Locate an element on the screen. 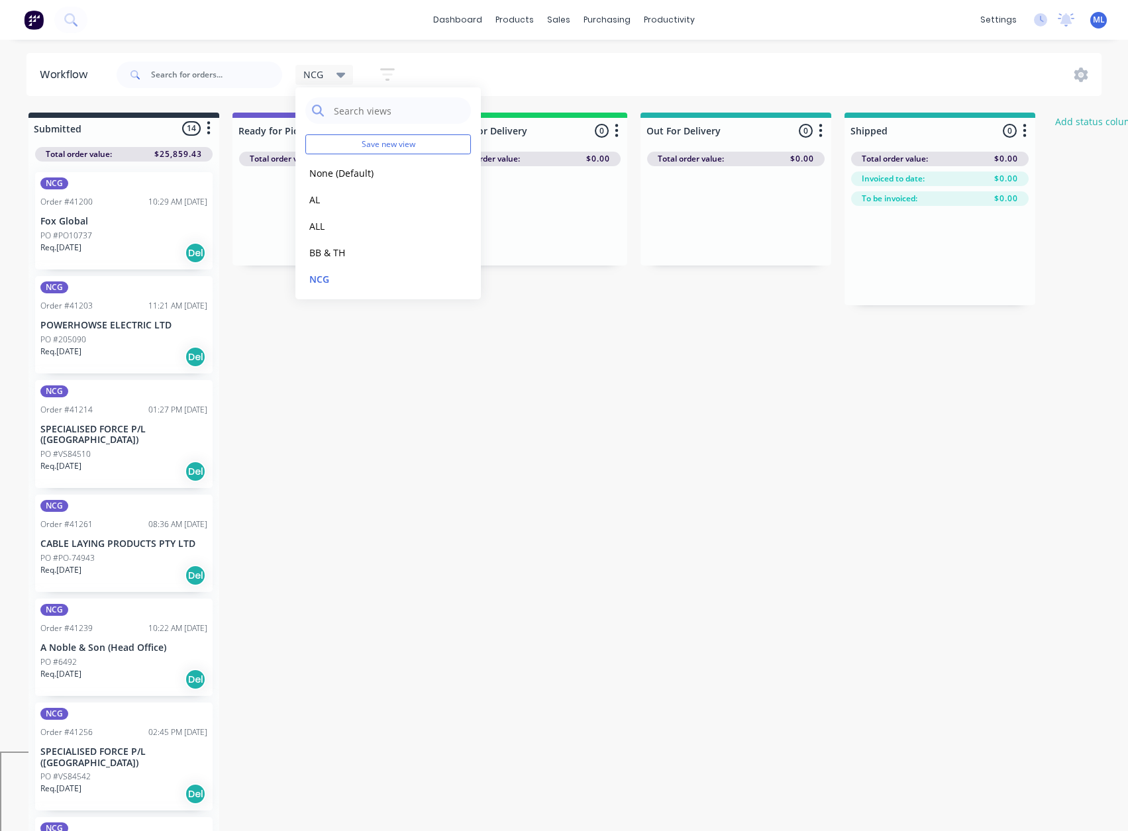 The image size is (1128, 831). div: Order #41239 is located at coordinates (66, 629).